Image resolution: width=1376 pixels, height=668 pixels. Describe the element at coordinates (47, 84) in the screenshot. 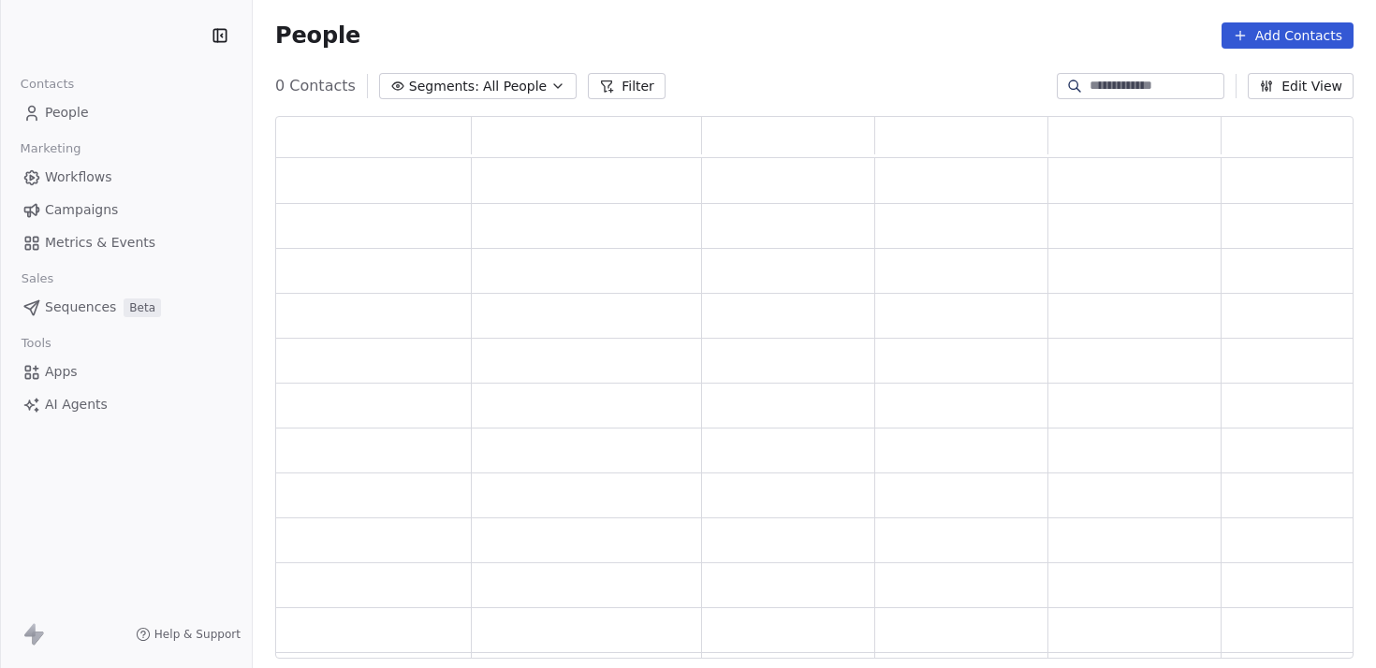

I see `span: Contacts` at that location.